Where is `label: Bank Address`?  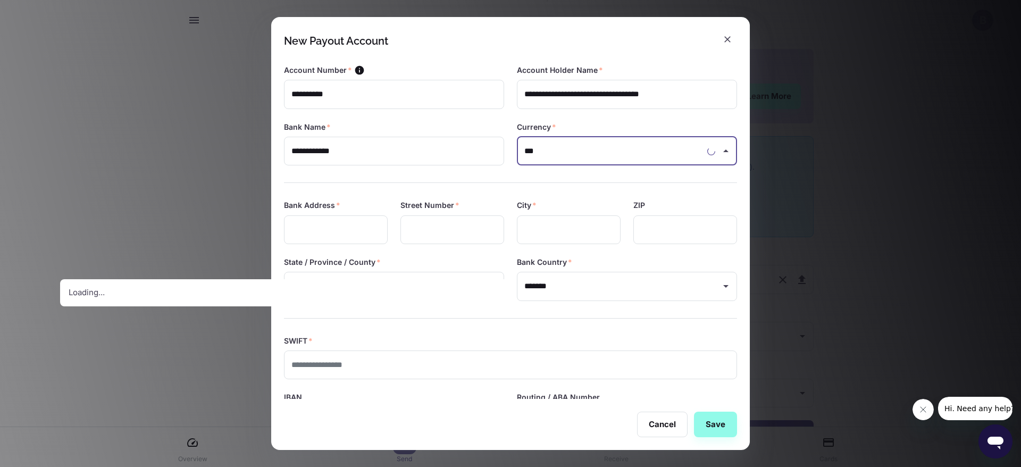 label: Bank Address is located at coordinates (312, 205).